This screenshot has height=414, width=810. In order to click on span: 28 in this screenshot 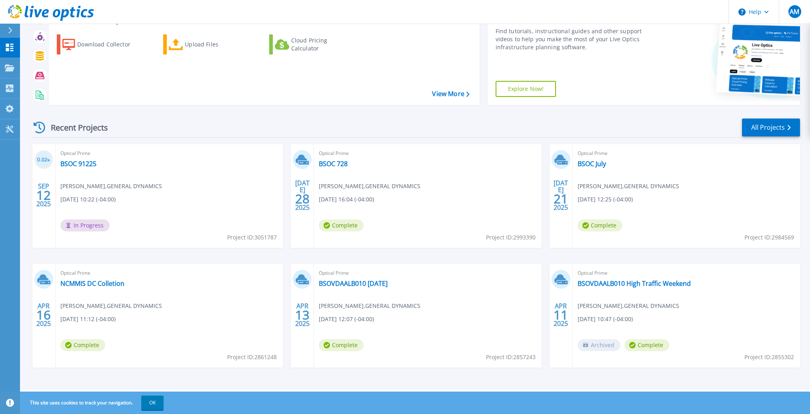, I will do `click(303, 199)`.